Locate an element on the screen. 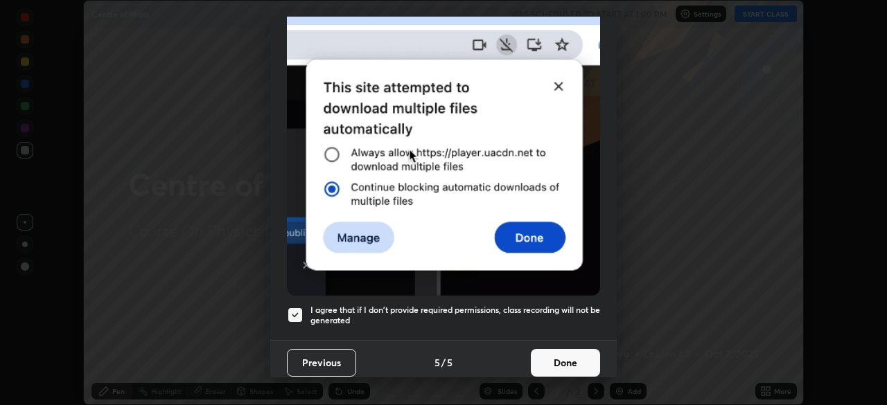 The width and height of the screenshot is (887, 405). button: Done is located at coordinates (565, 363).